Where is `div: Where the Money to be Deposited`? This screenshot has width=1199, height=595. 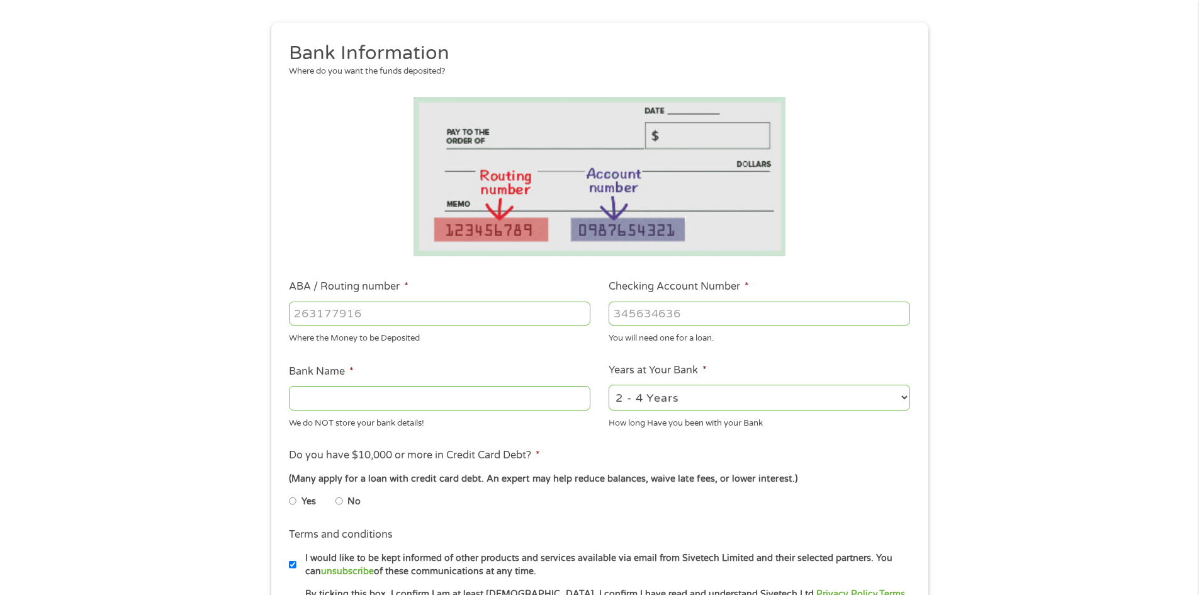 div: Where the Money to be Deposited is located at coordinates (439, 336).